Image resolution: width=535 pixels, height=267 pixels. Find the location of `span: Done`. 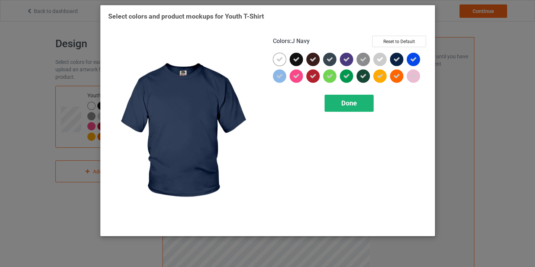

span: Done is located at coordinates (349, 103).